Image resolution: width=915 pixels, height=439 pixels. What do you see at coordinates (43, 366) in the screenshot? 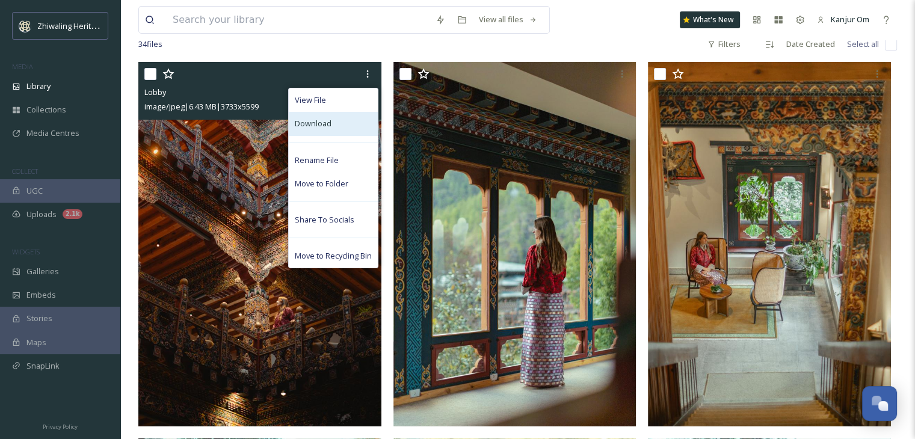
I see `span: SnapLink` at bounding box center [43, 366].